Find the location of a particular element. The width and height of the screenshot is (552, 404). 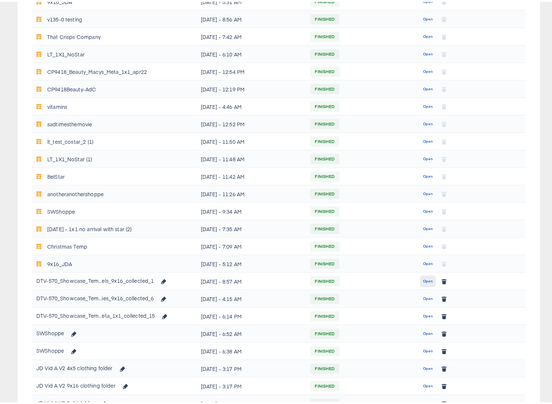

div: lt_test_costar_2 (1) is located at coordinates (70, 140).